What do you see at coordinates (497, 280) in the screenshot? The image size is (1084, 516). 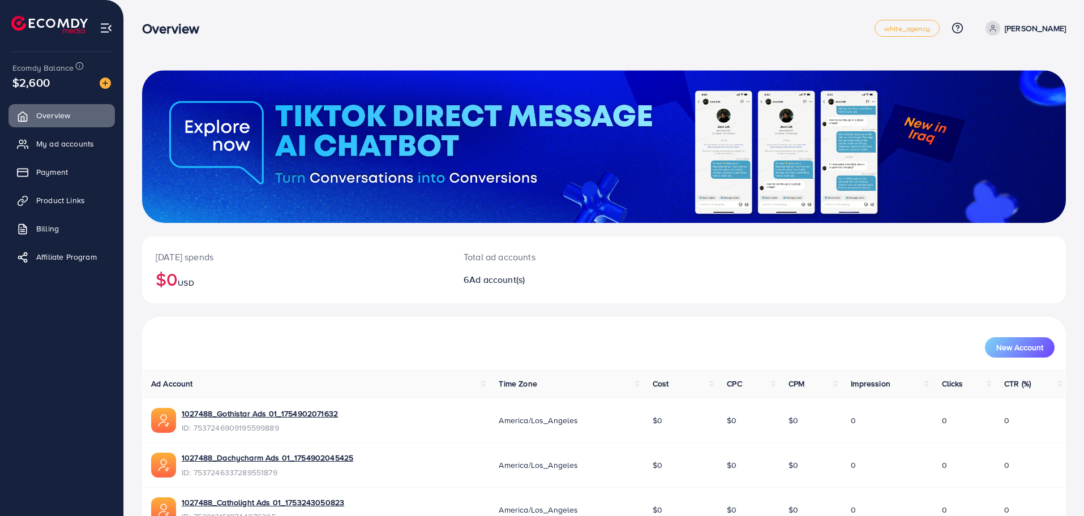 I see `span: Ad account(s)` at bounding box center [497, 280].